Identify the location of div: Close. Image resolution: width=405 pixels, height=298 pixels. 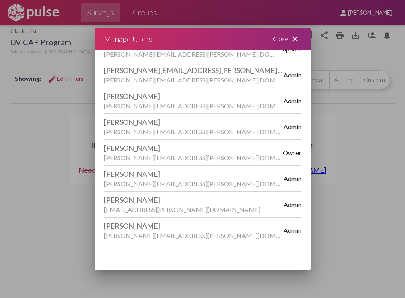
(287, 39).